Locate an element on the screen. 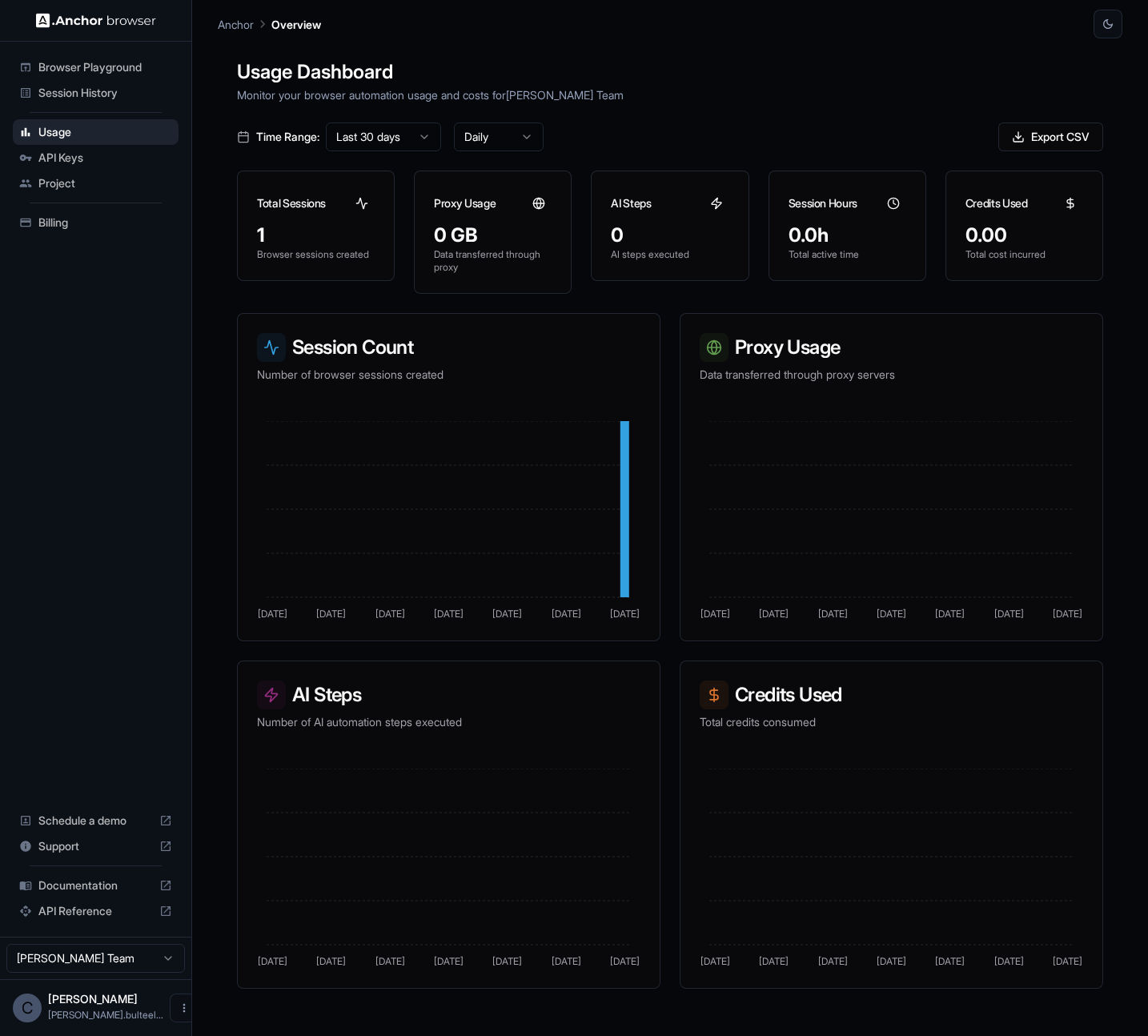 This screenshot has height=1036, width=1148. p: Total active time is located at coordinates (847, 255).